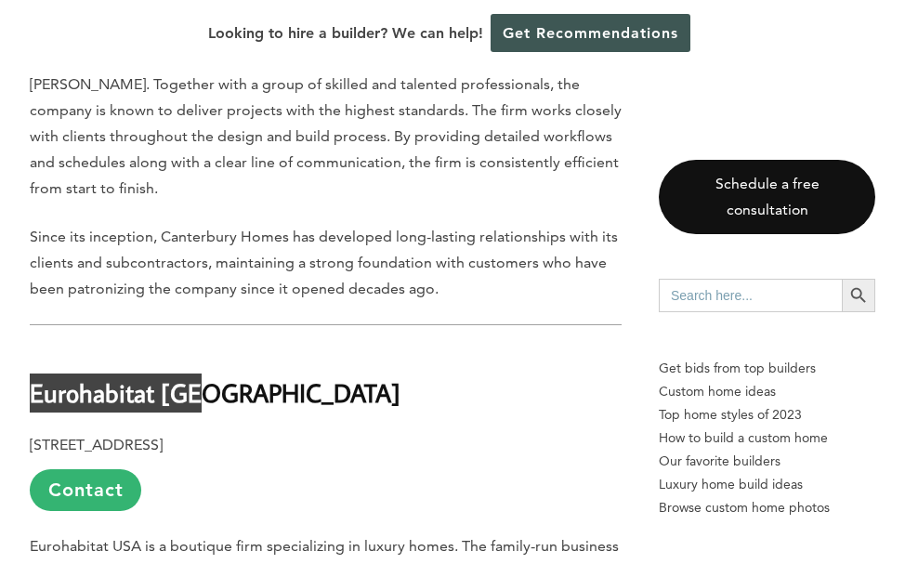  I want to click on p: Get bids from top builders, so click(766, 368).